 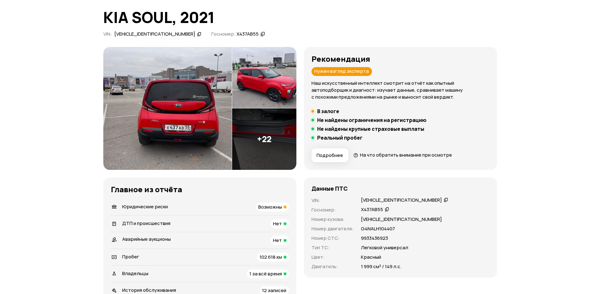 I want to click on div: Нужен взгляд эксперта, so click(x=342, y=72).